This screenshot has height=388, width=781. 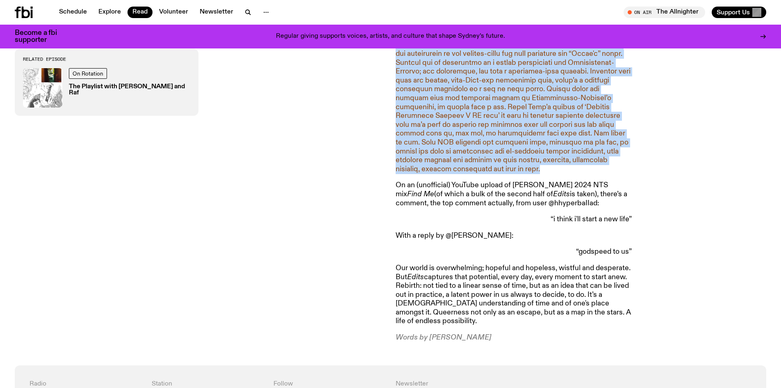 What do you see at coordinates (514, 219) in the screenshot?
I see `p: “i think i'll start a new life”` at bounding box center [514, 219].